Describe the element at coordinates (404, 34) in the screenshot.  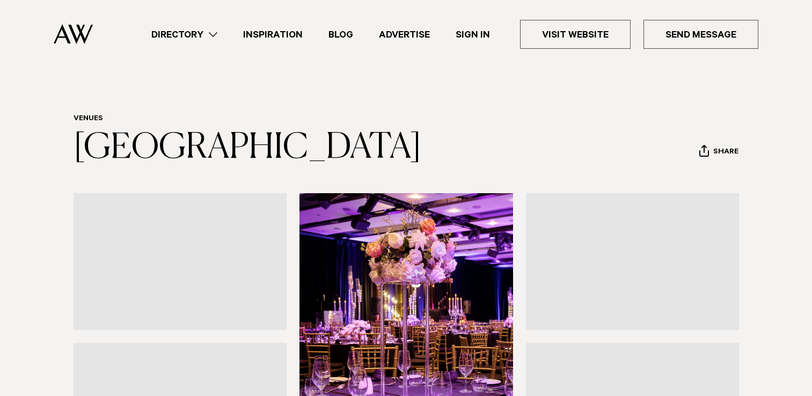
I see `a: Advertise` at that location.